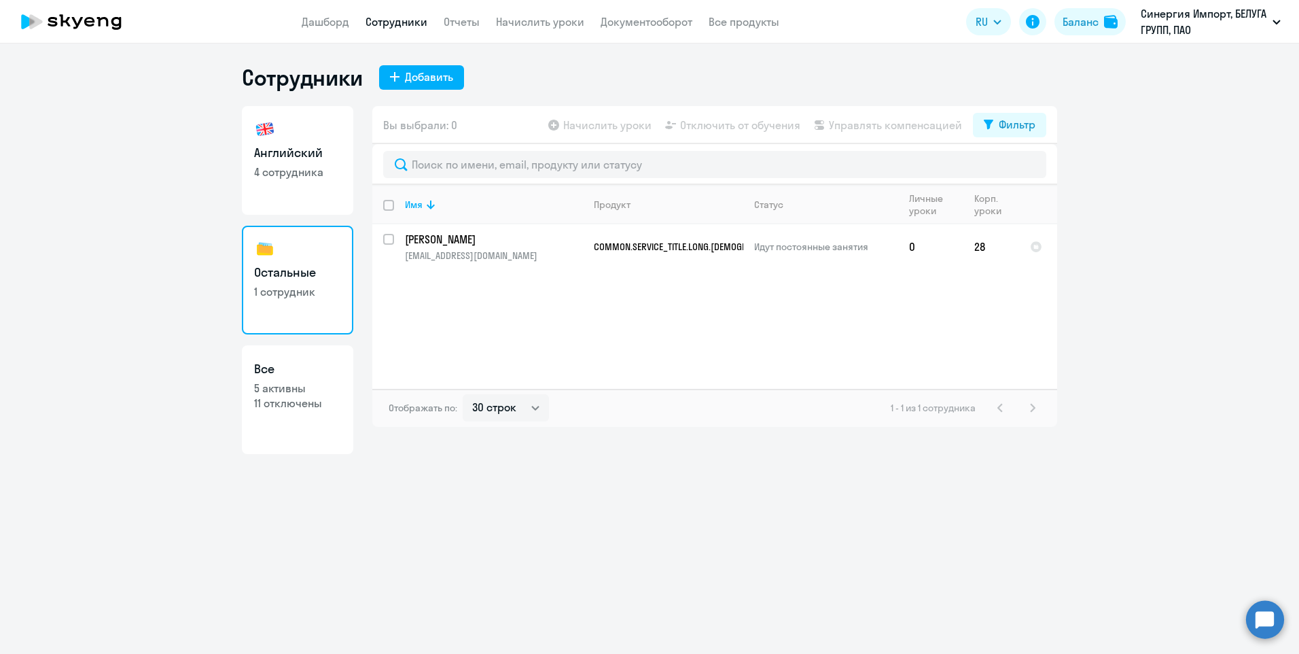 The image size is (1299, 654). What do you see at coordinates (298, 403) in the screenshot?
I see `p: 11 отключены` at bounding box center [298, 403].